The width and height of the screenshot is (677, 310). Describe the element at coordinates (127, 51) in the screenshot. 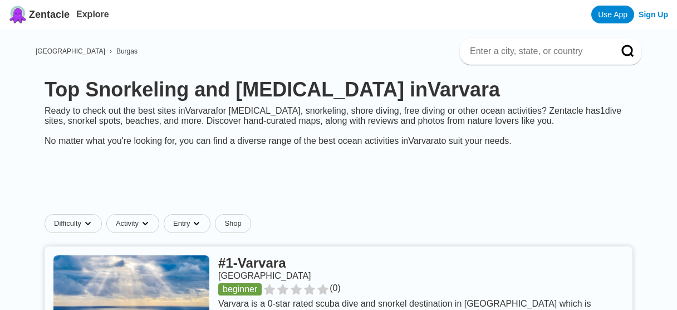

I see `span: Burgas` at that location.